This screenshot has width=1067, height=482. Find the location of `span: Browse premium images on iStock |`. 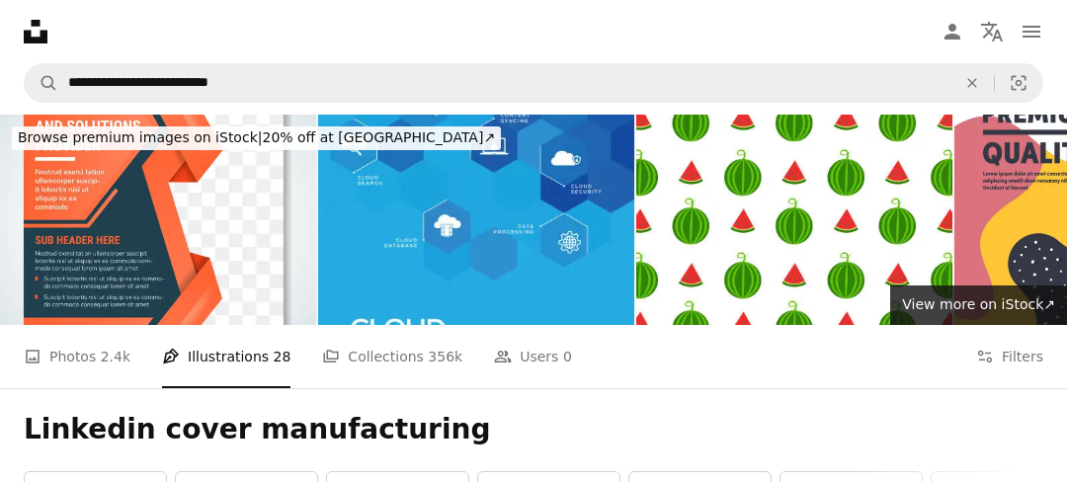

span: Browse premium images on iStock | is located at coordinates (139, 137).